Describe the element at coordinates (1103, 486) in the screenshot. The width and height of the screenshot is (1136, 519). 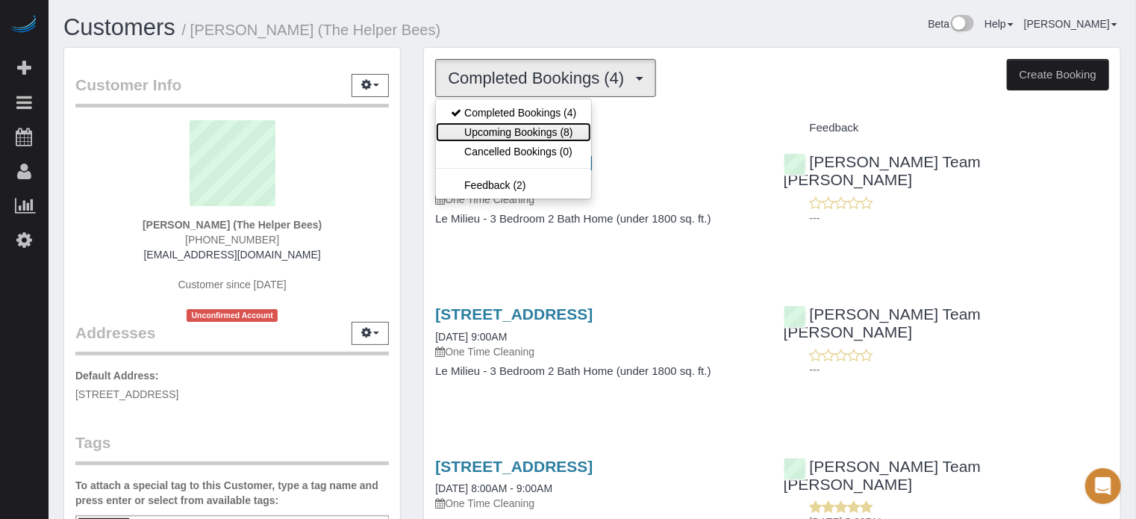
I see `div: Open Intercom Messenger` at that location.